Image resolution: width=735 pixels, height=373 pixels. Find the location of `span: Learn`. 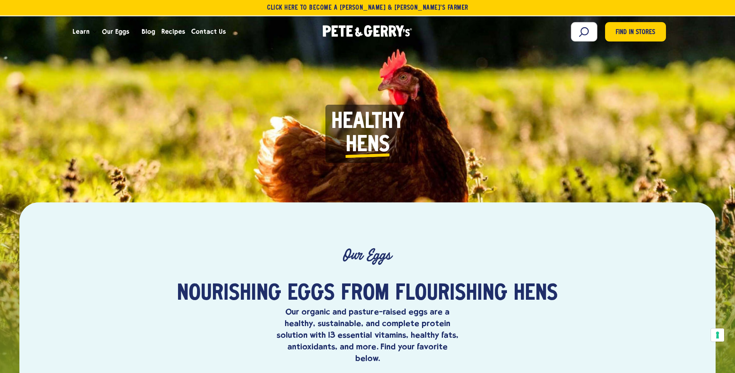

span: Learn is located at coordinates (81, 31).